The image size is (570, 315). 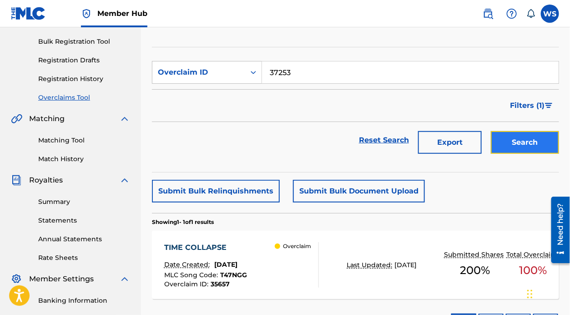 I want to click on a: Registration History, so click(x=84, y=79).